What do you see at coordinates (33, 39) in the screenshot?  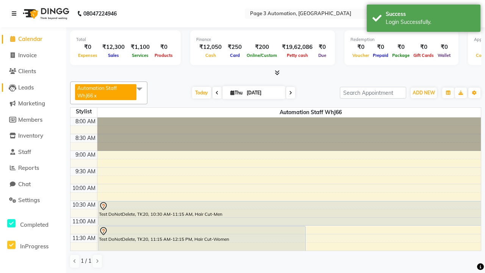 I see `a: Calendar` at bounding box center [33, 39].